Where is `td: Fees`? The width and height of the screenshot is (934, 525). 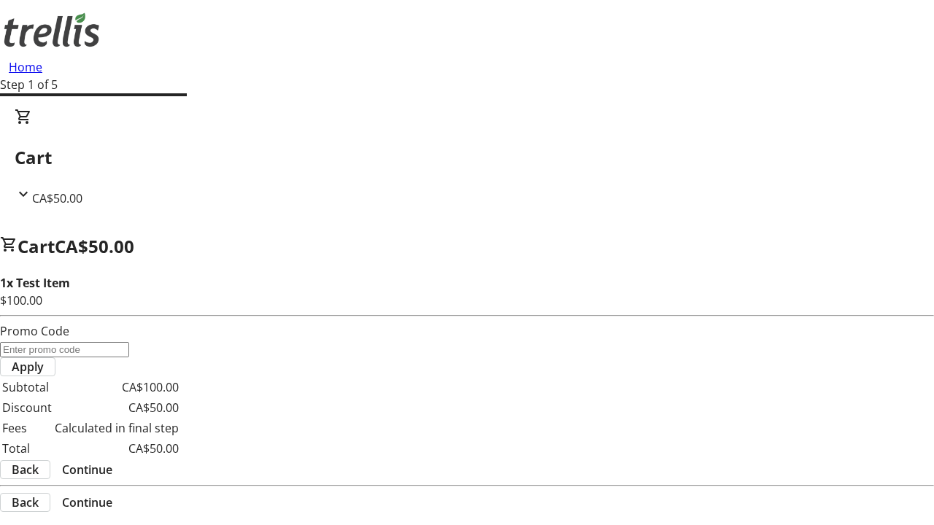
td: Fees is located at coordinates (27, 428).